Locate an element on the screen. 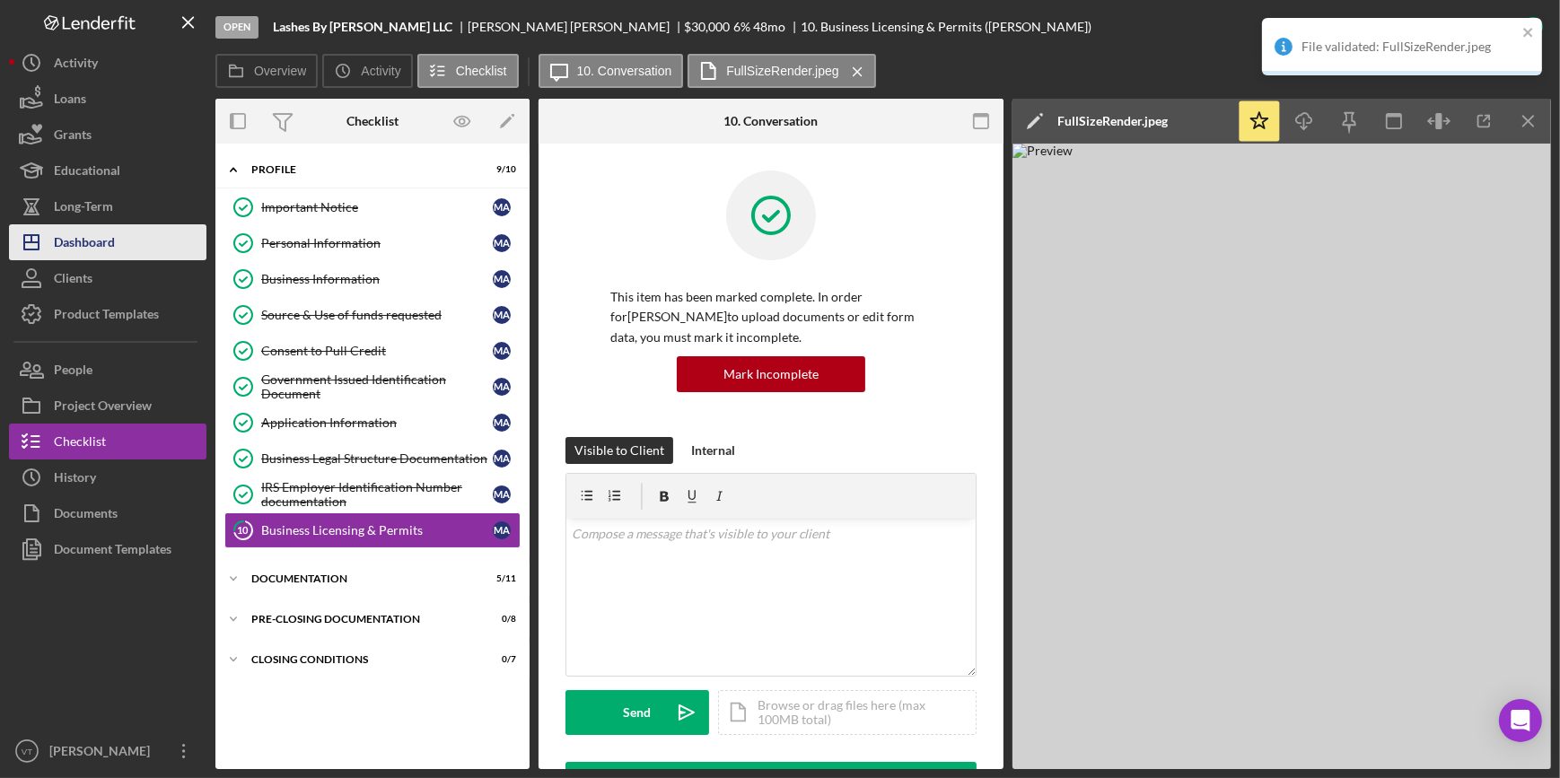 This screenshot has width=1560, height=778. button: Checklist is located at coordinates (108, 442).